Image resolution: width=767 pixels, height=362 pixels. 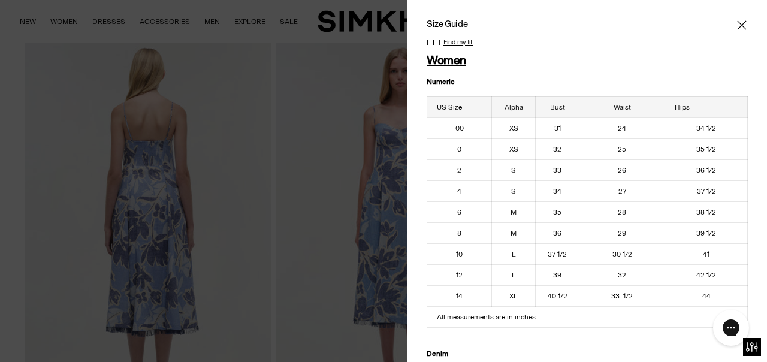 What do you see at coordinates (557, 190) in the screenshot?
I see `td: 34` at bounding box center [557, 190].